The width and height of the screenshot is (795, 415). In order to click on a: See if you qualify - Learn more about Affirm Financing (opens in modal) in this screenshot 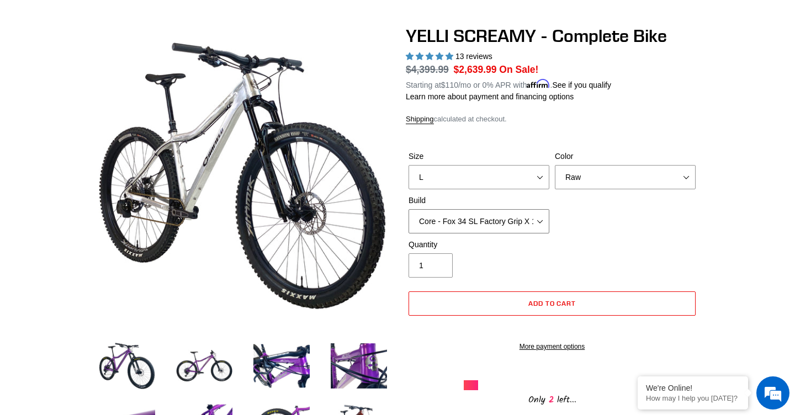, I will do `click(581, 85)`.